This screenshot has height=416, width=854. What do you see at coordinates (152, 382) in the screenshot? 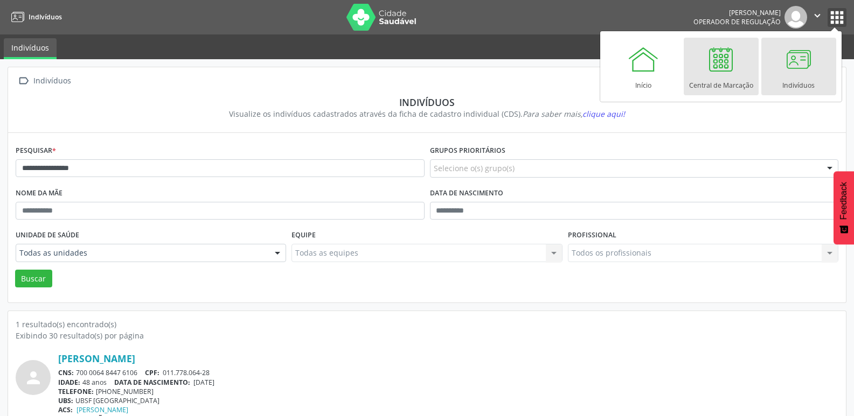
I see `span: DATA DE NASCIMENTO:` at bounding box center [152, 382].